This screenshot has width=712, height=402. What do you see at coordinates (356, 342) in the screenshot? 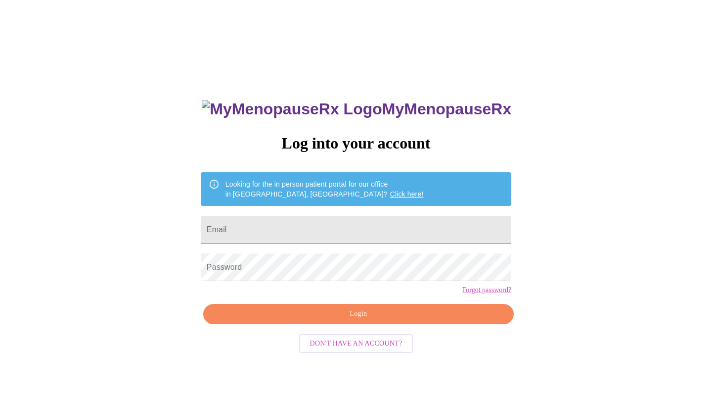
I see `a: Don't have an account?` at bounding box center [356, 342].